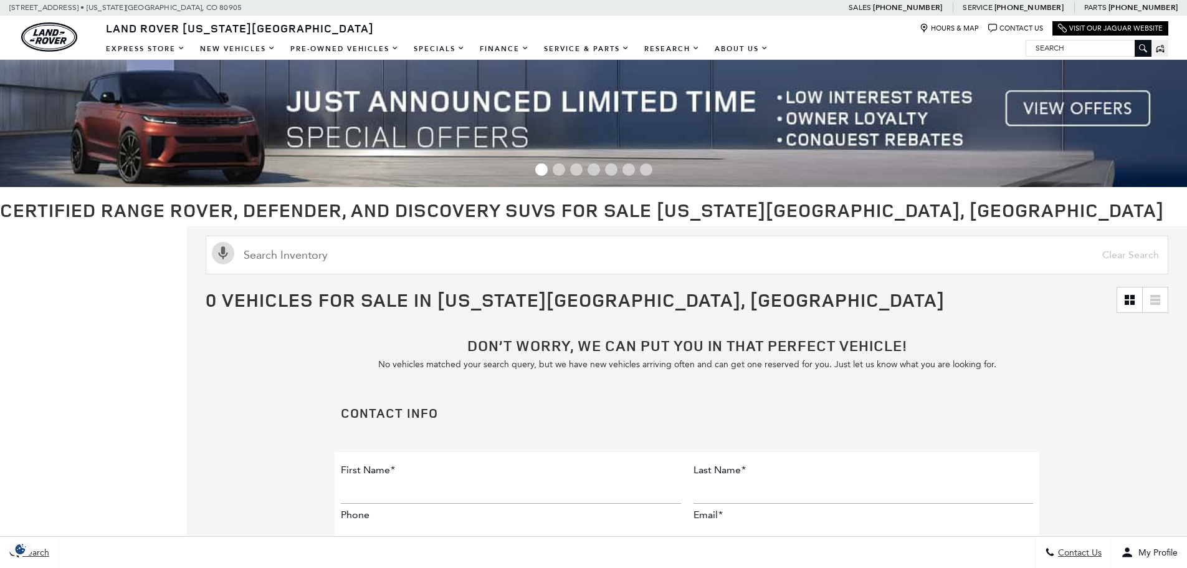 The height and width of the screenshot is (568, 1187). What do you see at coordinates (145, 49) in the screenshot?
I see `a: EXPRESS STORE` at bounding box center [145, 49].